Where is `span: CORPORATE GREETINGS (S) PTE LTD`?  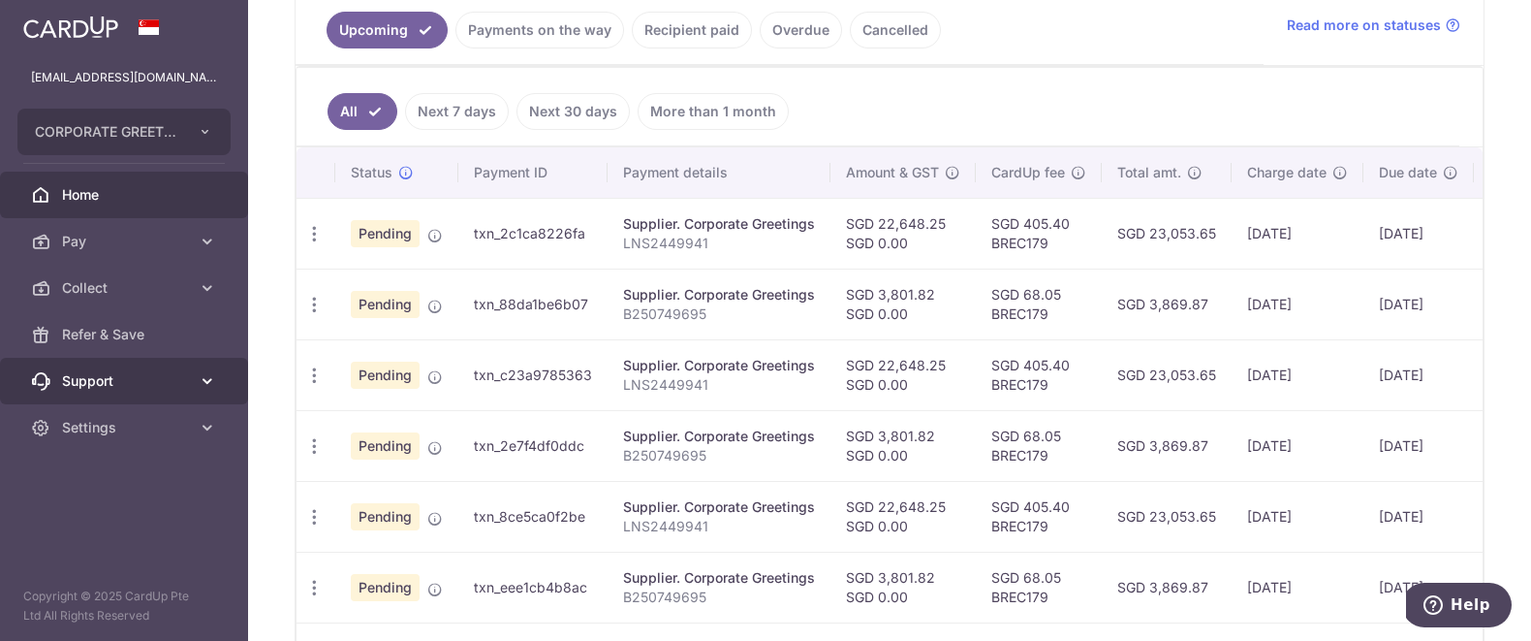 span: CORPORATE GREETINGS (S) PTE LTD is located at coordinates (107, 132).